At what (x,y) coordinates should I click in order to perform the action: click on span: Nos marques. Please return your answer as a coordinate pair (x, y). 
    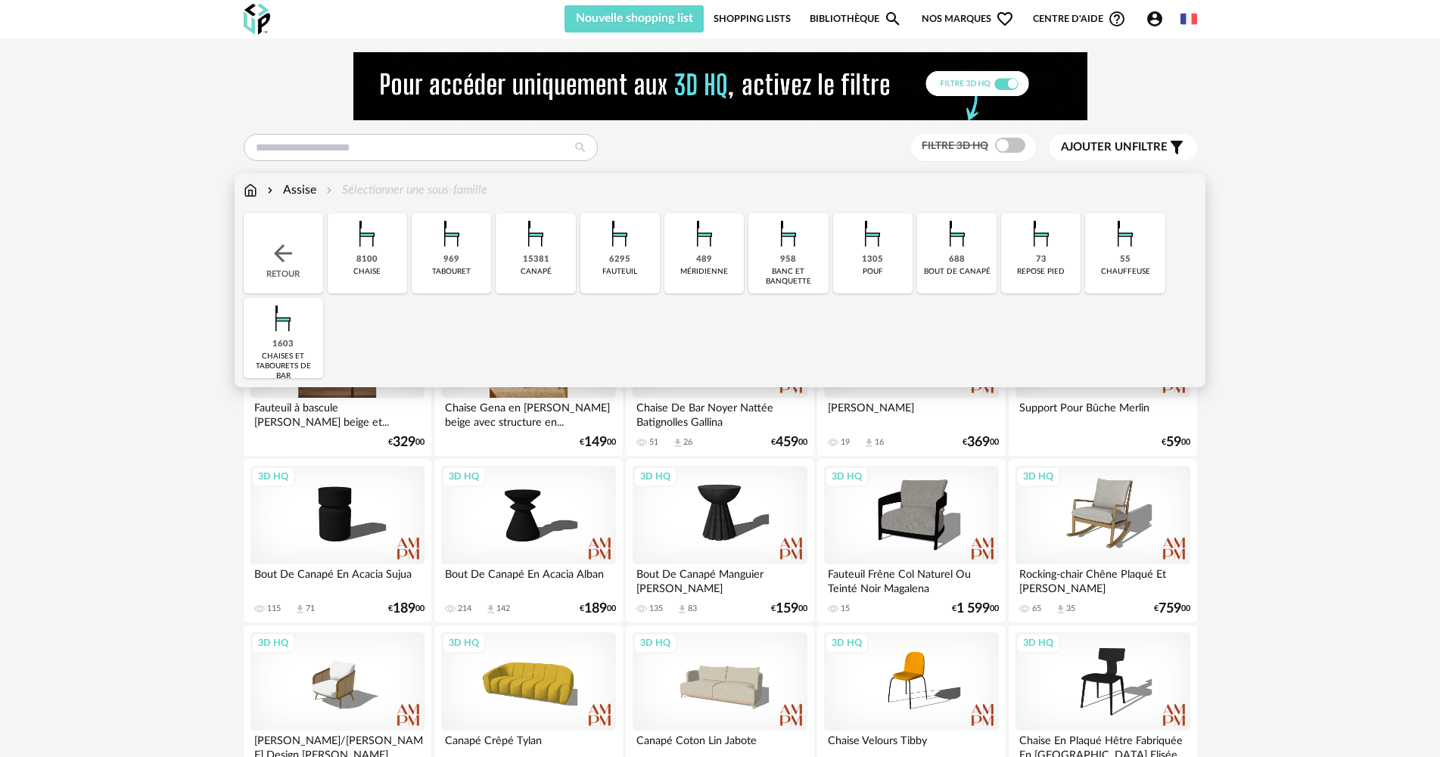
    Looking at the image, I should click on (968, 19).